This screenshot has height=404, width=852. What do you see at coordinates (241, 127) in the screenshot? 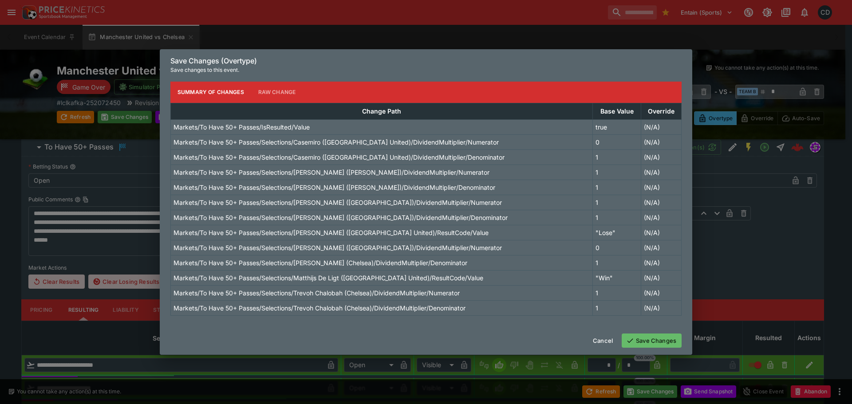
I see `p: Markets/To Have 50+ Passes/IsResulted/Value` at bounding box center [241, 127].